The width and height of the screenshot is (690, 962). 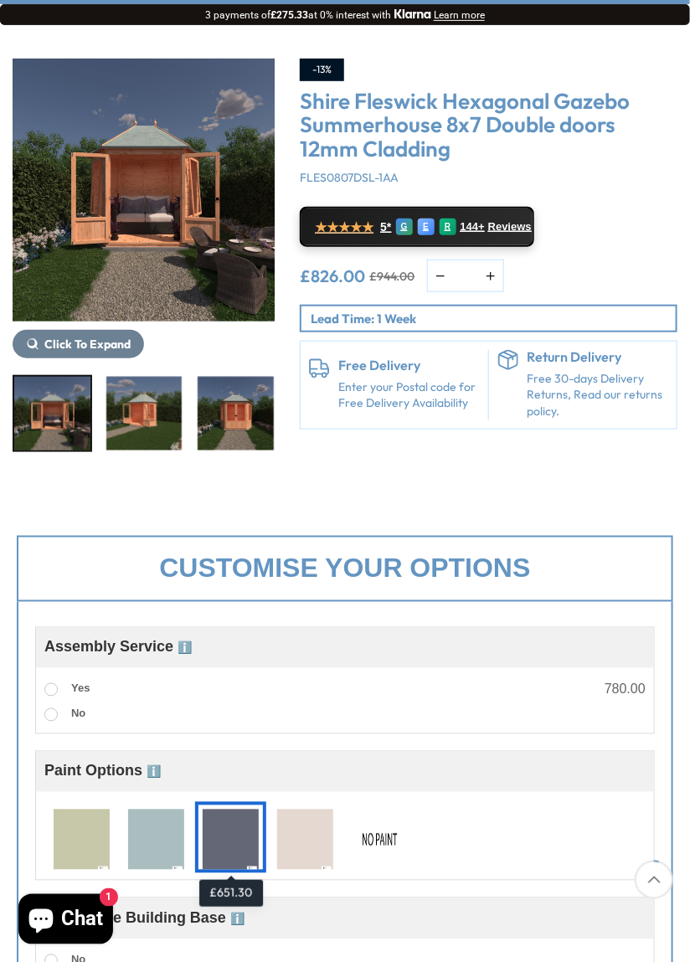 I want to click on div: Customise your options, so click(x=345, y=569).